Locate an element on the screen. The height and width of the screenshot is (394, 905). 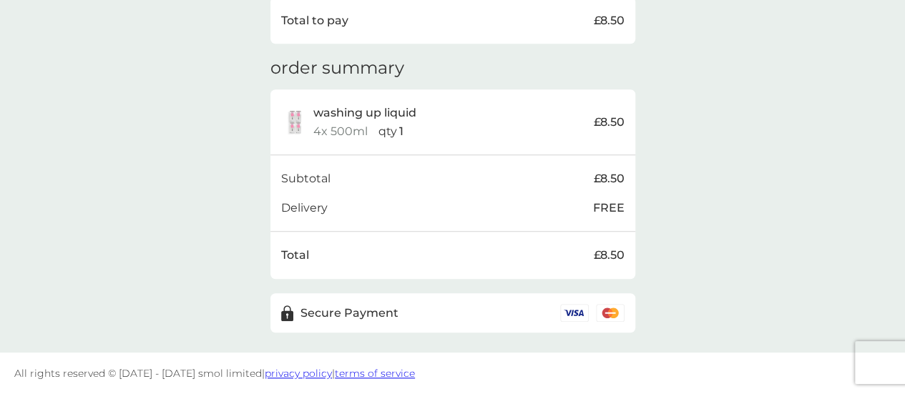
p: Total is located at coordinates (295, 256).